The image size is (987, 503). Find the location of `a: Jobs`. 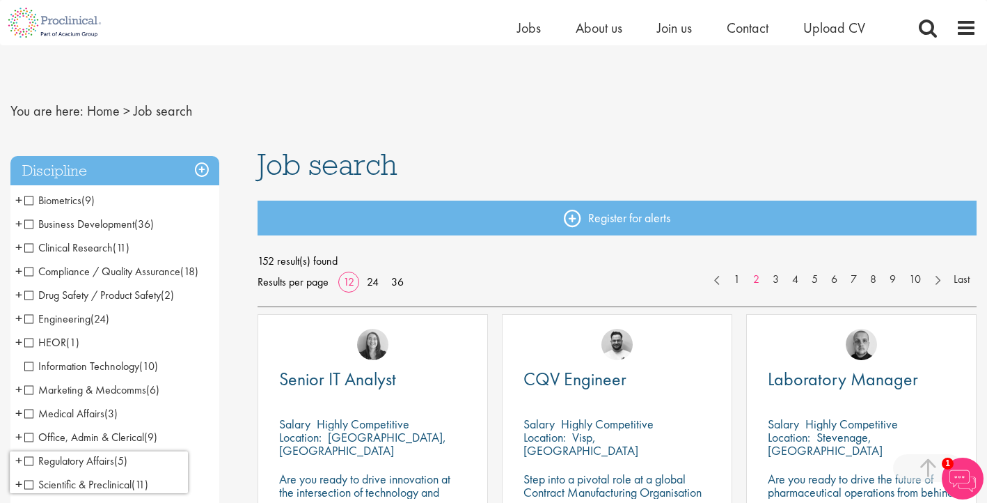

a: Jobs is located at coordinates (529, 28).